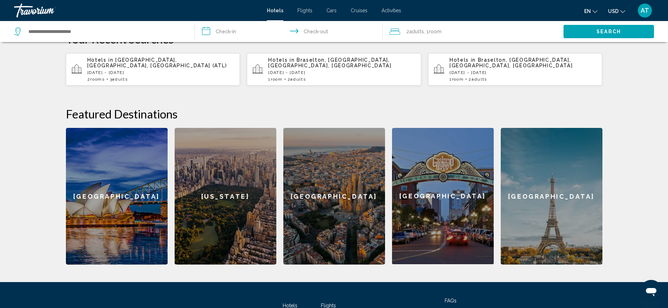 Image resolution: width=668 pixels, height=308 pixels. Describe the element at coordinates (289, 32) in the screenshot. I see `button: Check in and out dates` at that location.